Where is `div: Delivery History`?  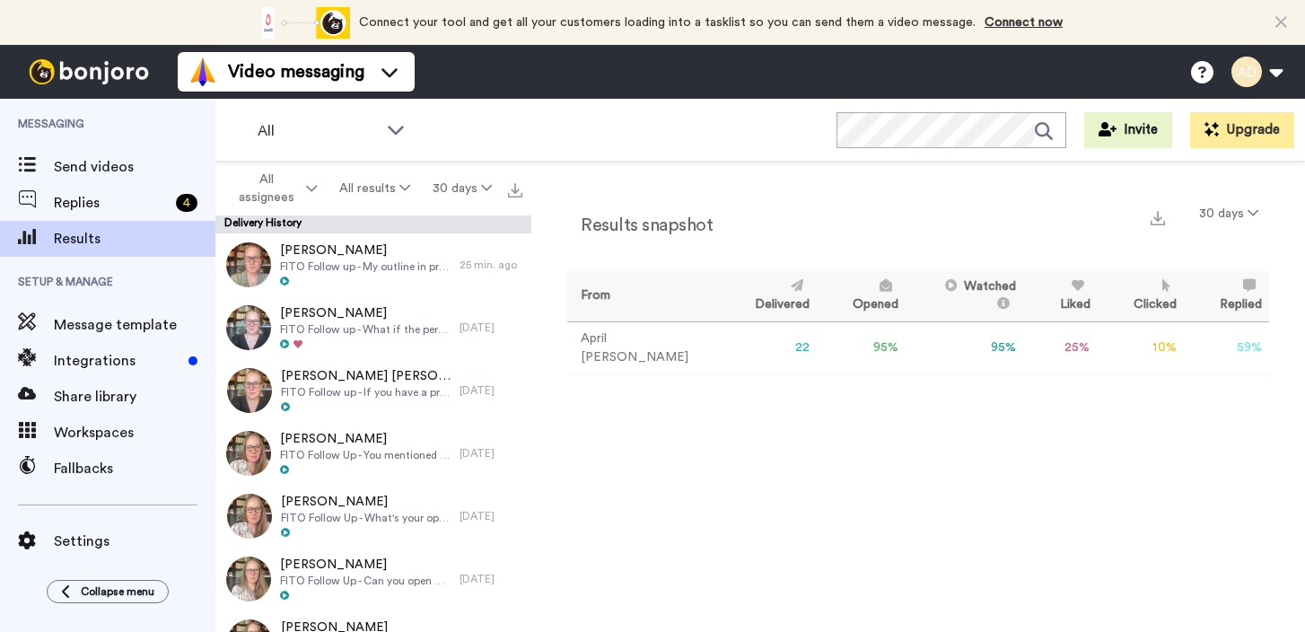 div: Delivery History is located at coordinates (373, 224).